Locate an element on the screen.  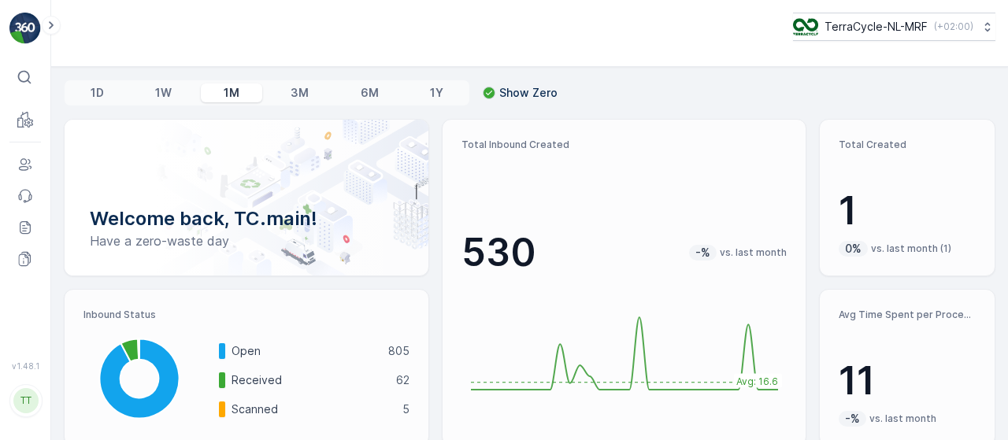
p: Have a zero-waste day is located at coordinates (247, 241).